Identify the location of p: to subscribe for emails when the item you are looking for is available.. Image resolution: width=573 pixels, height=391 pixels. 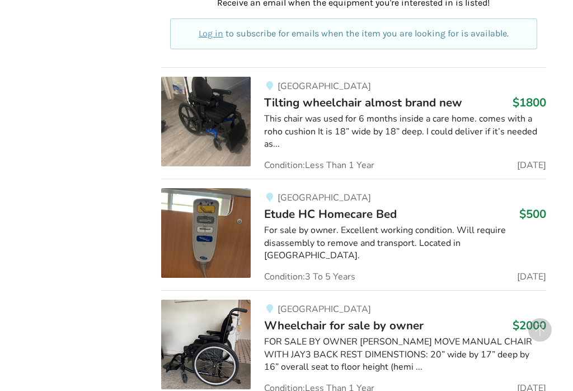
(353, 34).